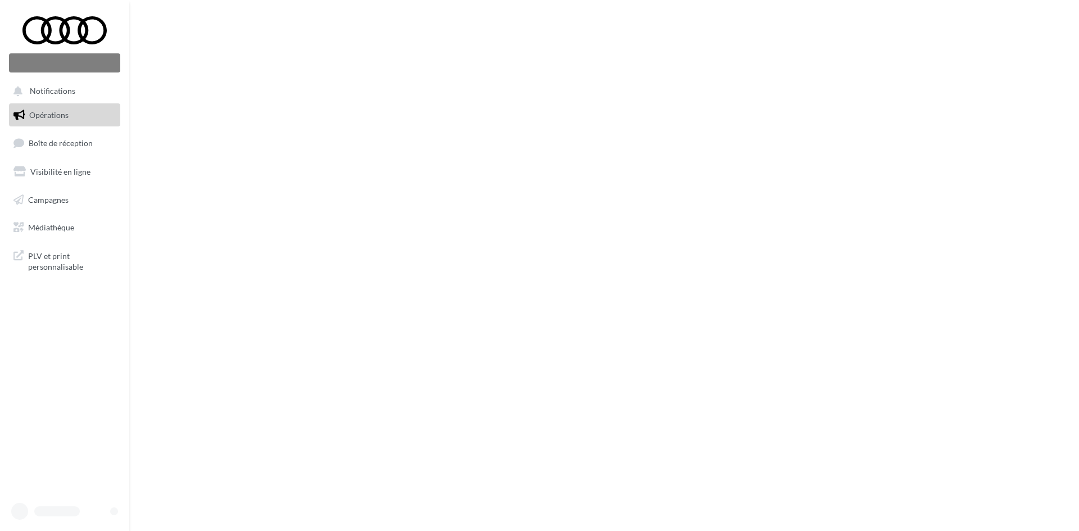 The height and width of the screenshot is (531, 1079). Describe the element at coordinates (65, 172) in the screenshot. I see `a: Visibilité en ligne` at that location.